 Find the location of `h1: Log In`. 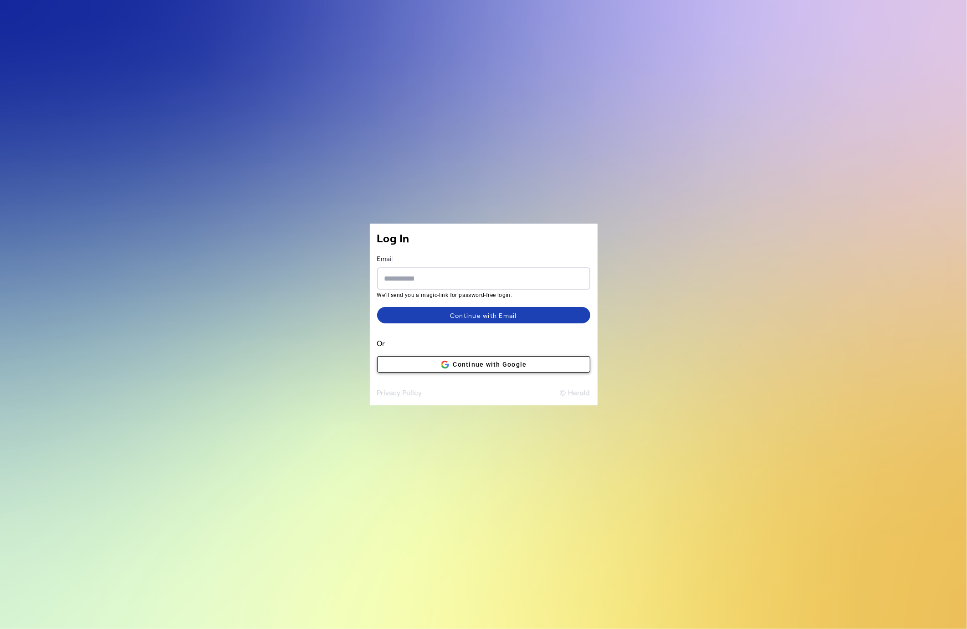

h1: Log In is located at coordinates (484, 238).